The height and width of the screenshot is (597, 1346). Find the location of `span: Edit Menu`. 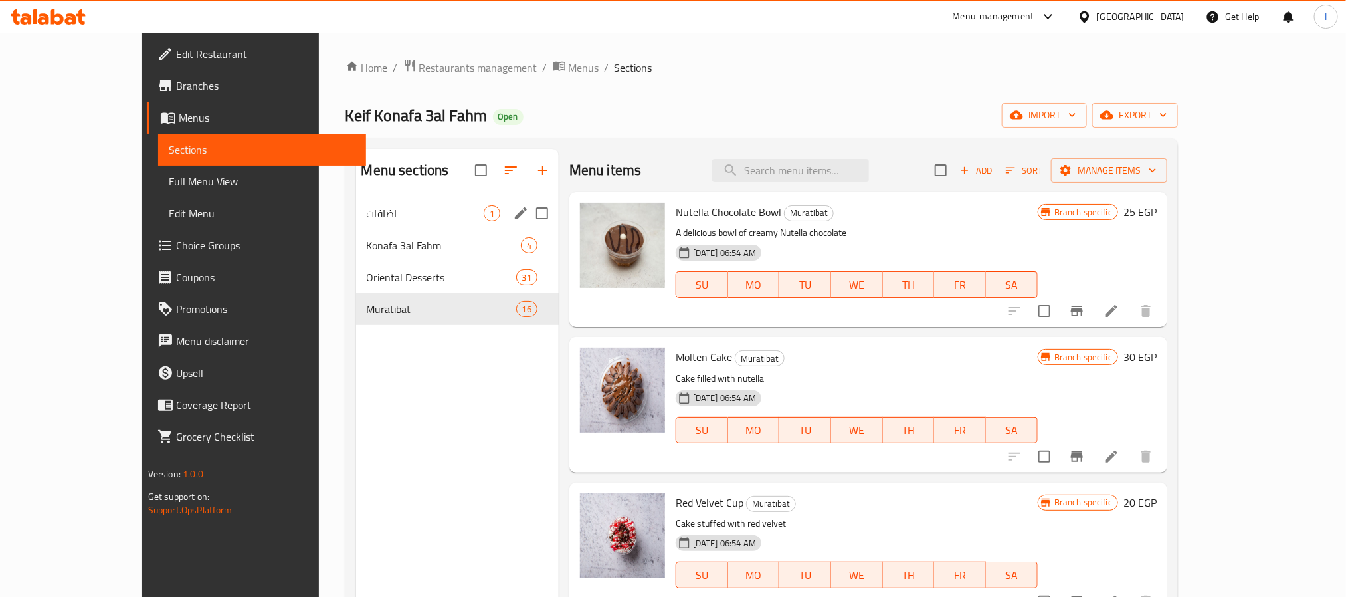

span: Edit Menu is located at coordinates (262, 213).